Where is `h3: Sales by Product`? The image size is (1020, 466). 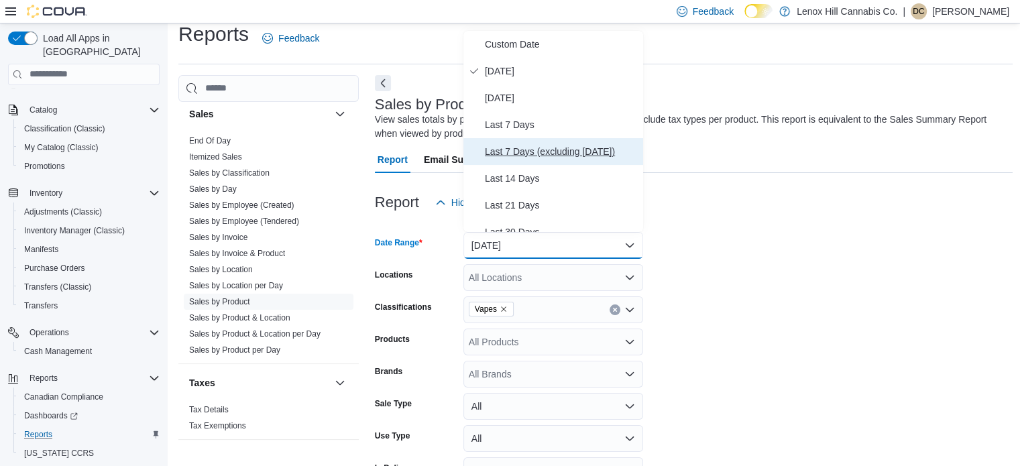
h3: Sales by Product is located at coordinates (430, 105).